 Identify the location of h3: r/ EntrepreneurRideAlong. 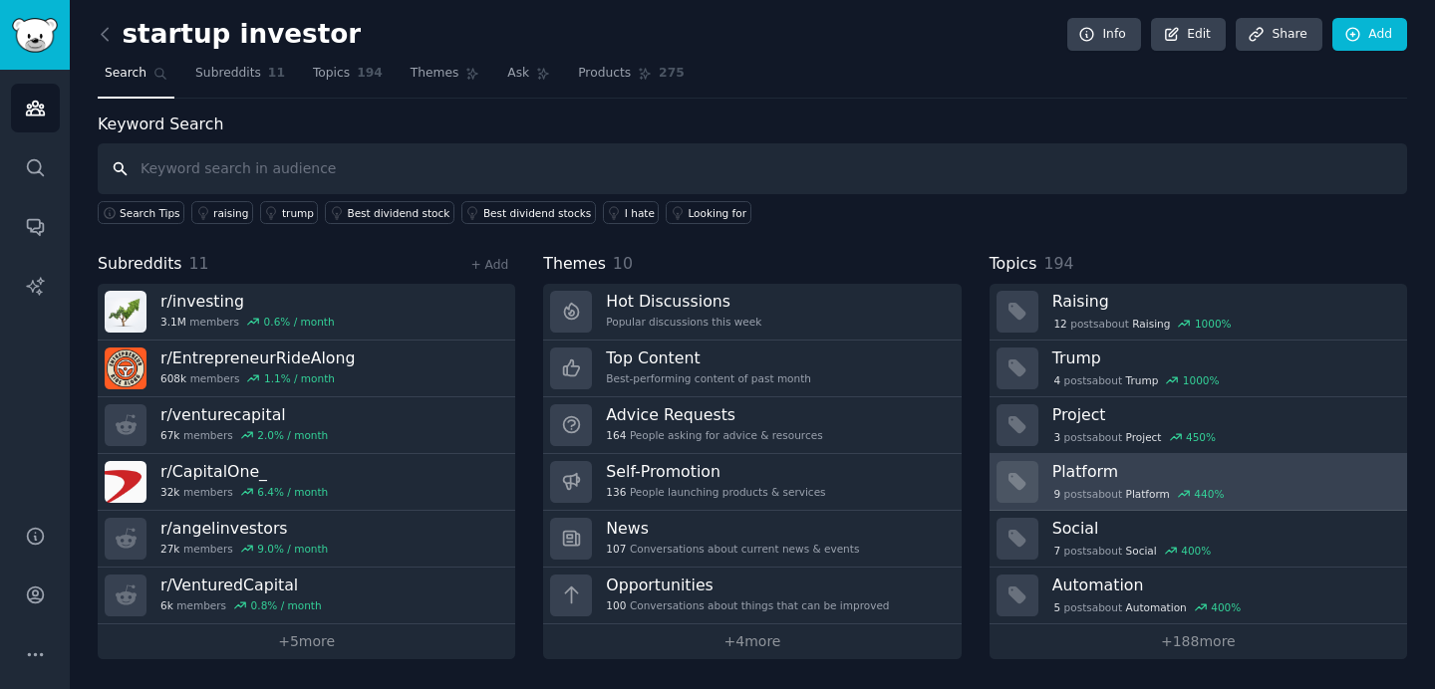
(257, 358).